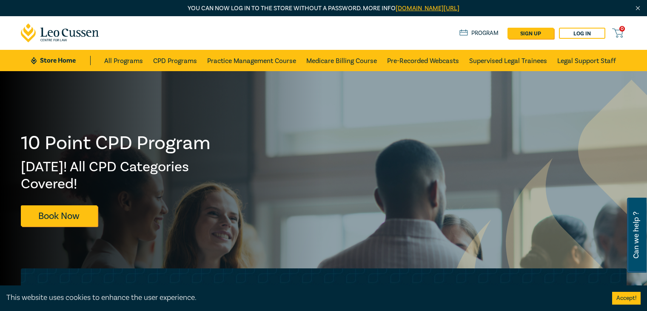 The image size is (647, 311). I want to click on a: Program, so click(479, 33).